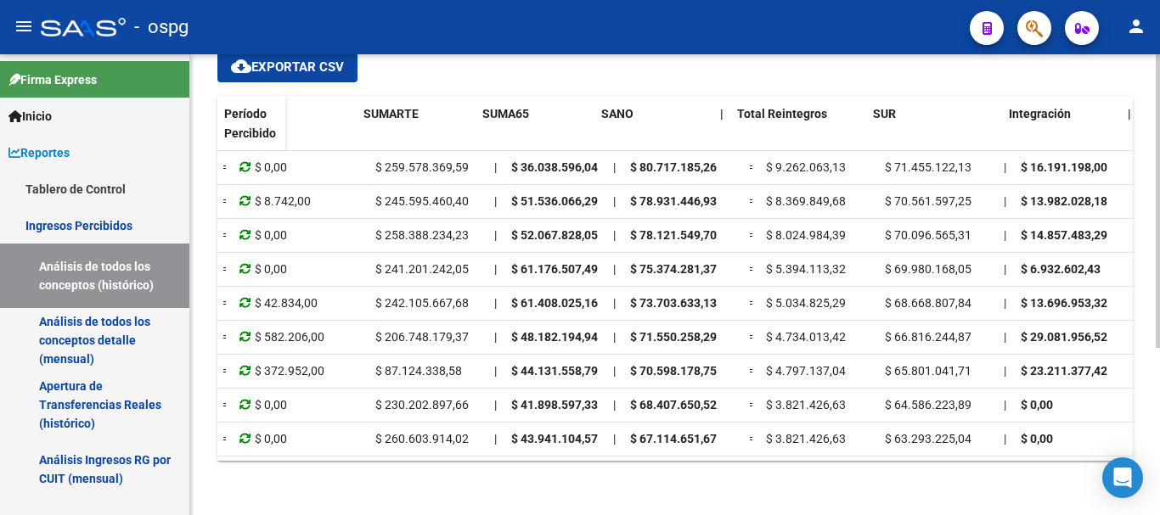 Image resolution: width=1160 pixels, height=515 pixels. What do you see at coordinates (287, 67) in the screenshot?
I see `span: Exportar CSV` at bounding box center [287, 67].